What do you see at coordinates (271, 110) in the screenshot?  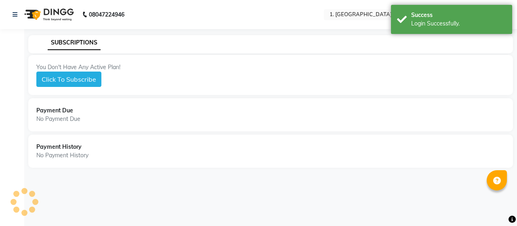 I see `div: Payment Due` at bounding box center [271, 110].